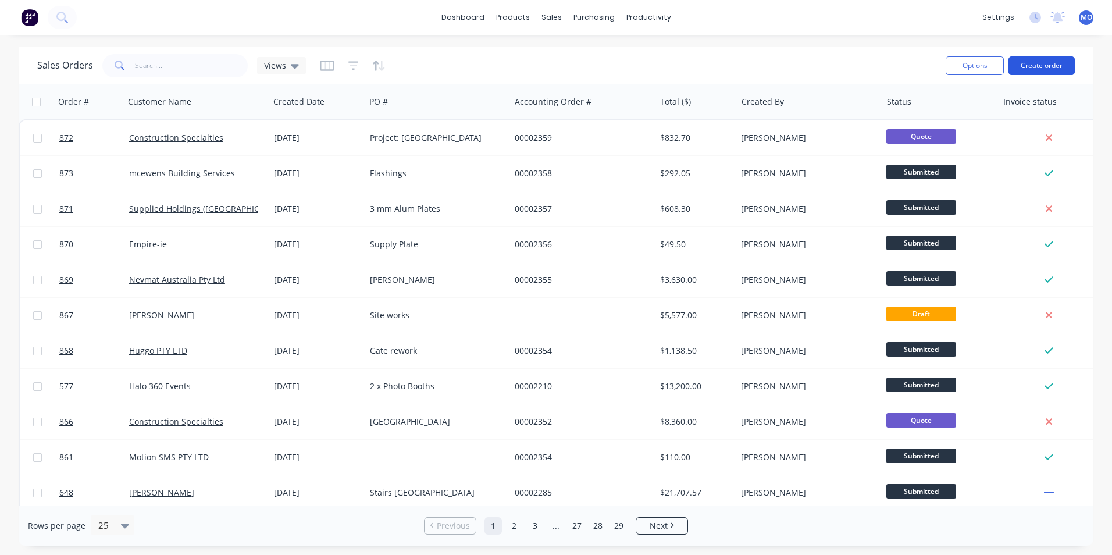  Describe the element at coordinates (551, 17) in the screenshot. I see `div: sales` at that location.